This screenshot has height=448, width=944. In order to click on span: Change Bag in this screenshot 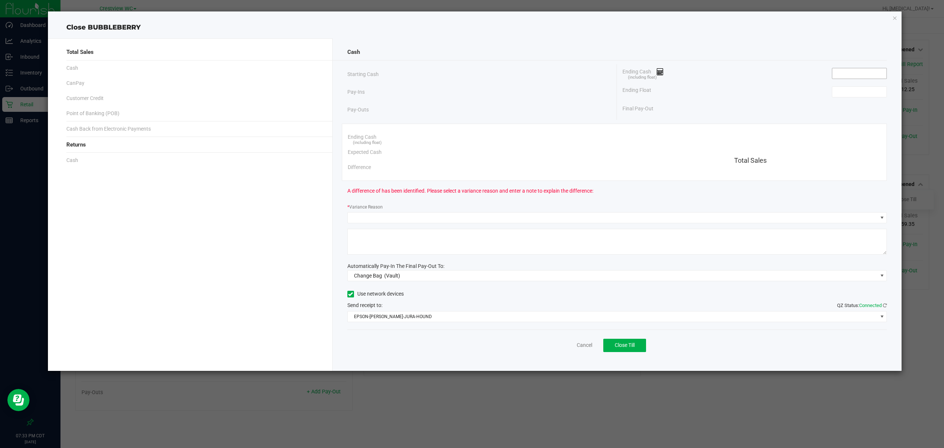, I will do `click(368, 275)`.